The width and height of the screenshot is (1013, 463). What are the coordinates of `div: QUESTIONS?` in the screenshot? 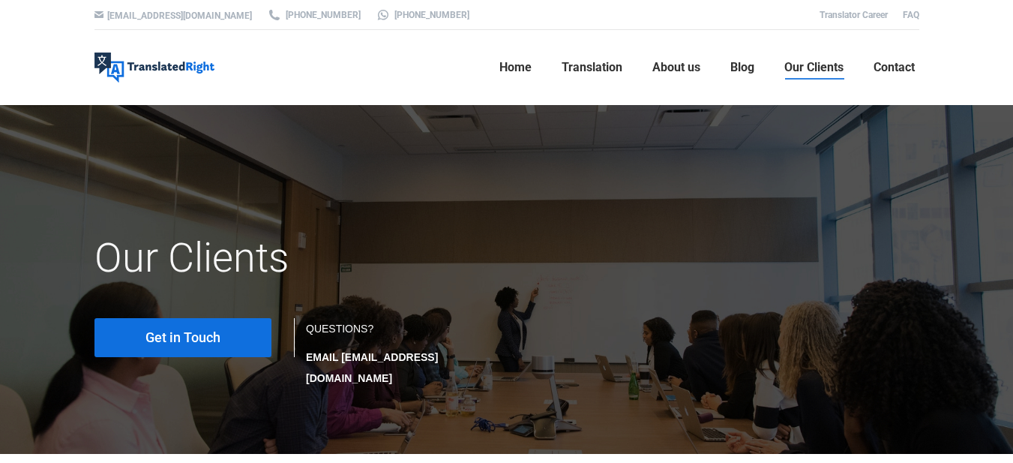 It's located at (400, 353).